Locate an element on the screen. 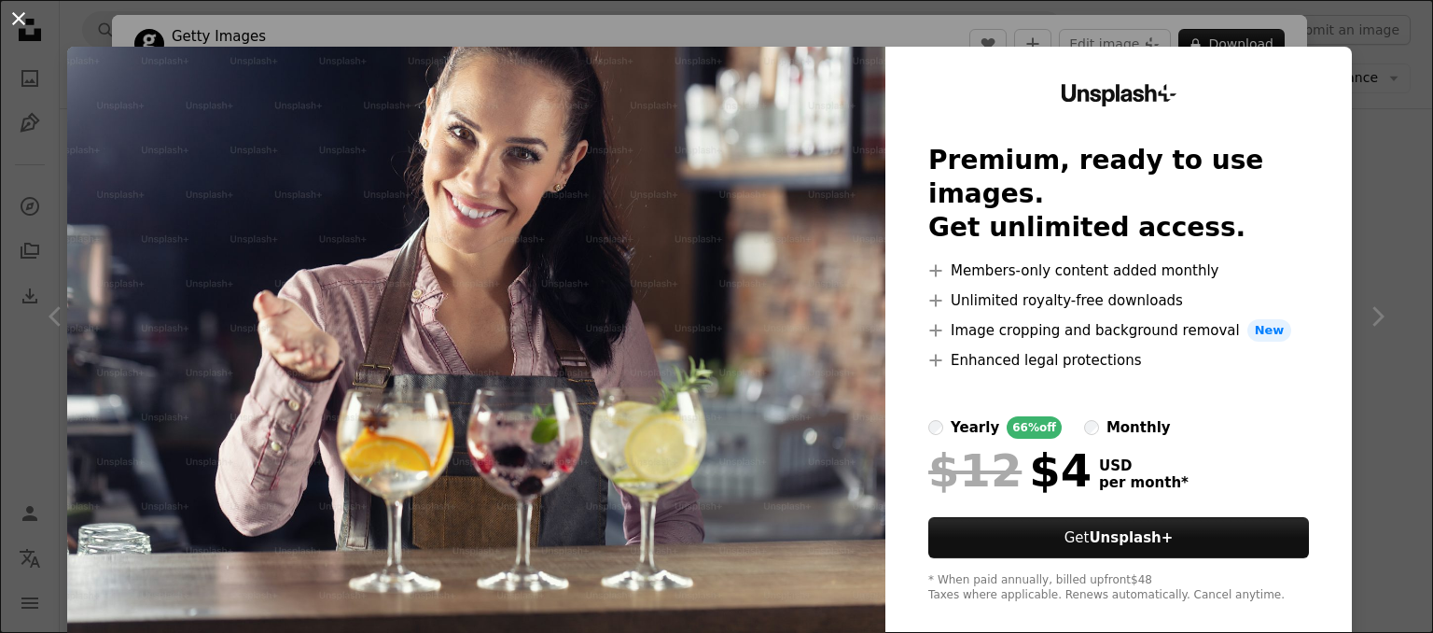 The width and height of the screenshot is (1433, 633). li: Unlimited royalty-free downloads is located at coordinates (1119, 300).